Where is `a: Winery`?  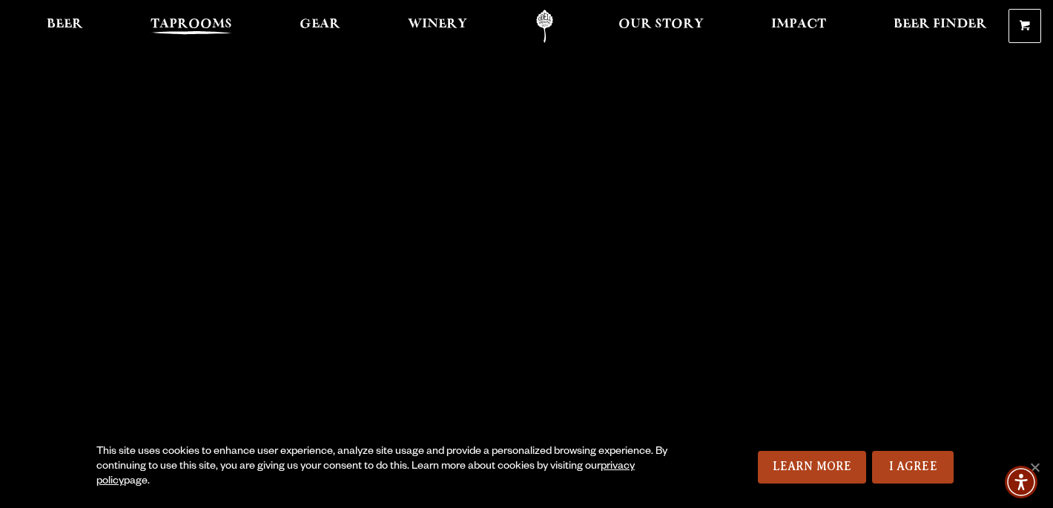 a: Winery is located at coordinates (438, 26).